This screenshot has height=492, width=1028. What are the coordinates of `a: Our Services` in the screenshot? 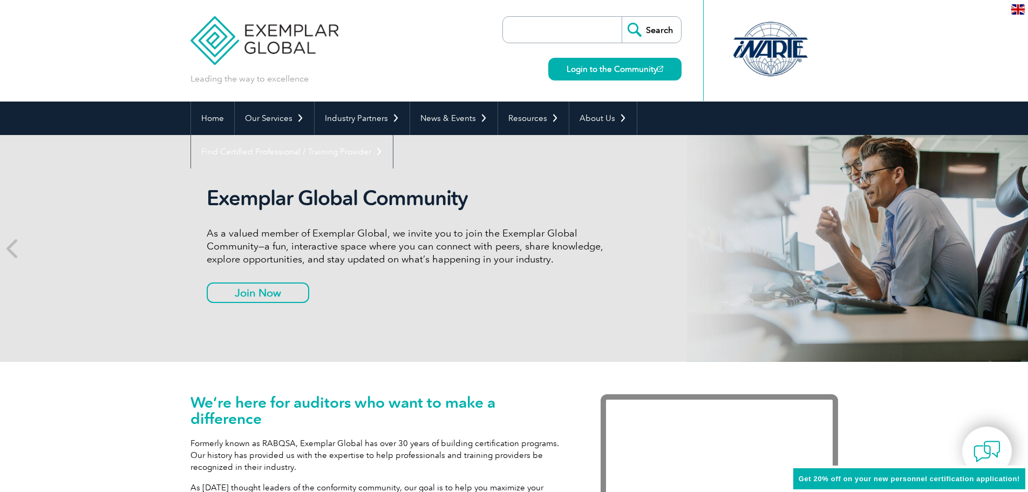 It's located at (274, 118).